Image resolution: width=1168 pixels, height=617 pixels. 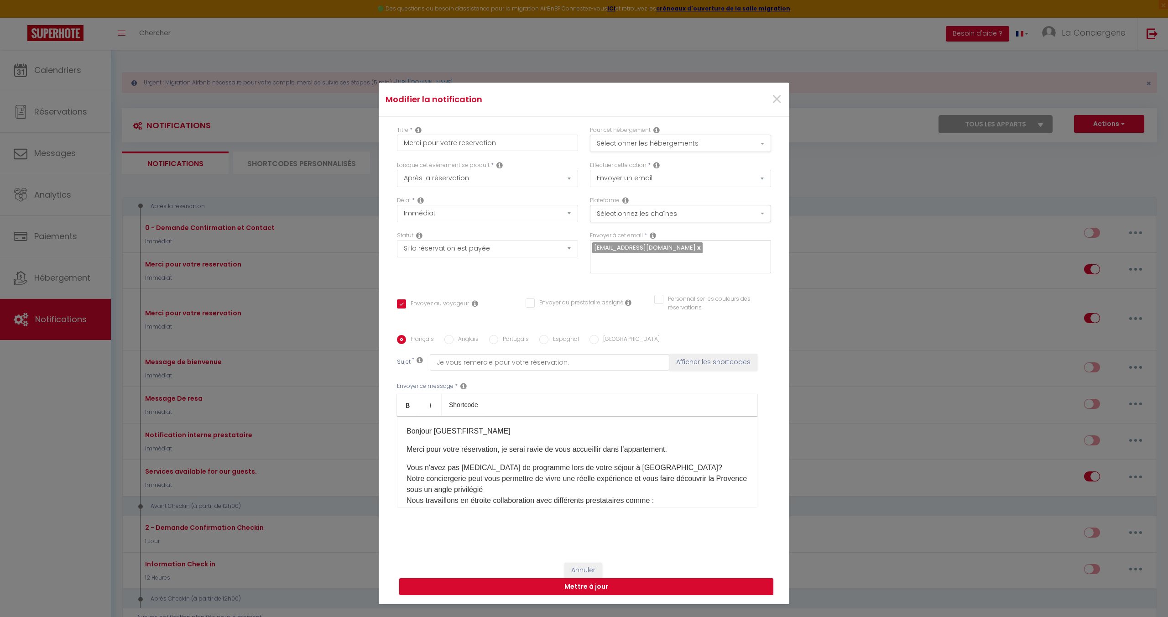 I want to click on i: Event Occur, so click(x=500, y=165).